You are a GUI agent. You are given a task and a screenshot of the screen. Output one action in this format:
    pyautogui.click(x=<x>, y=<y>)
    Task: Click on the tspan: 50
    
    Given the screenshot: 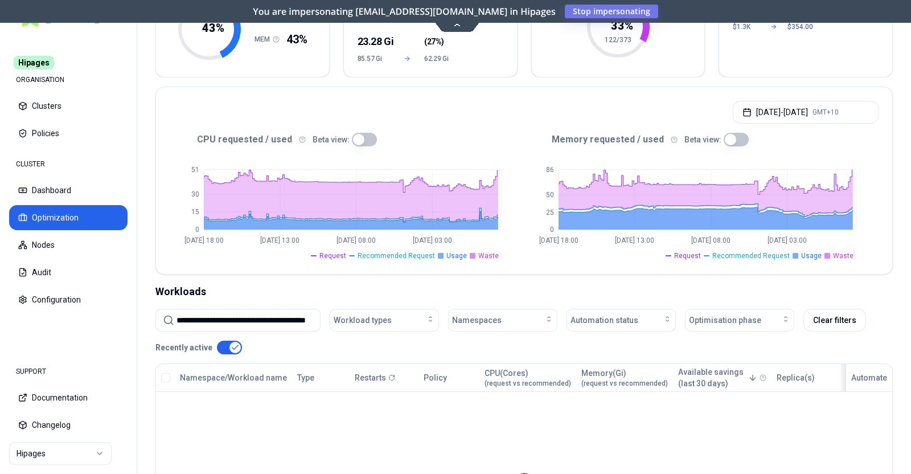 What is the action you would take?
    pyautogui.click(x=550, y=195)
    